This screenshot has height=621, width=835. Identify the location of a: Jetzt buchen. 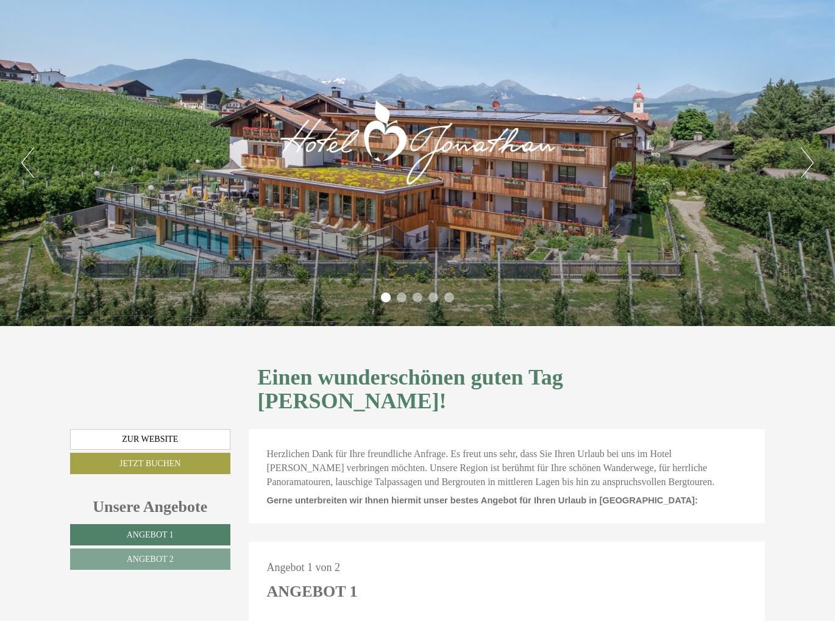
(150, 463).